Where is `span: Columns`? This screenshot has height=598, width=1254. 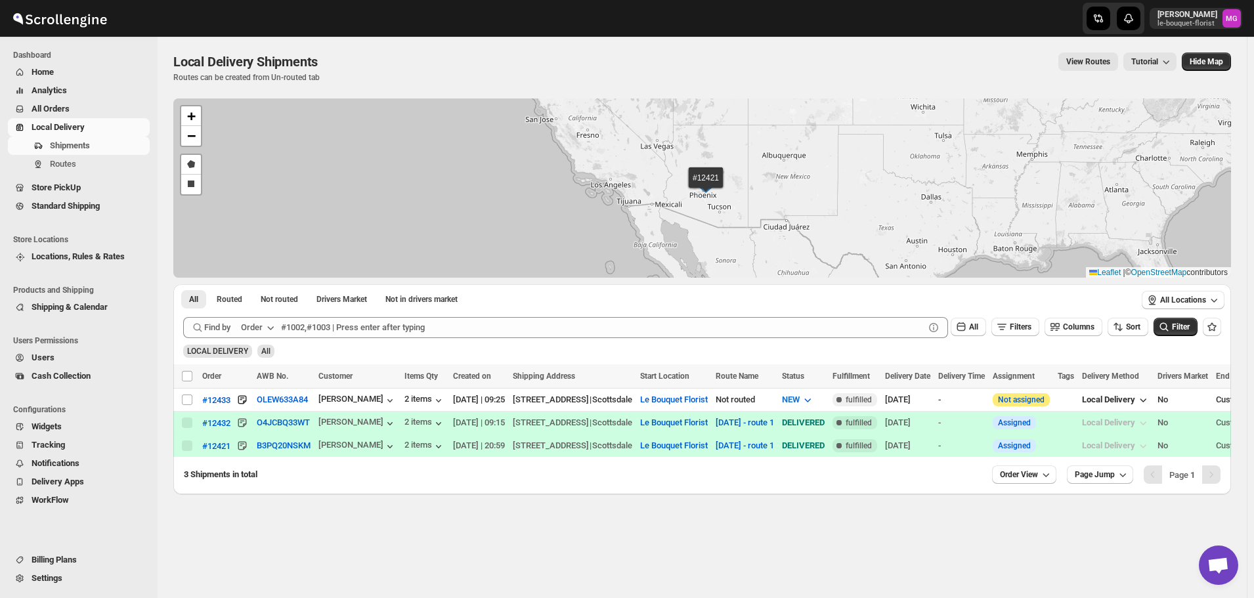
span: Columns is located at coordinates (1079, 327).